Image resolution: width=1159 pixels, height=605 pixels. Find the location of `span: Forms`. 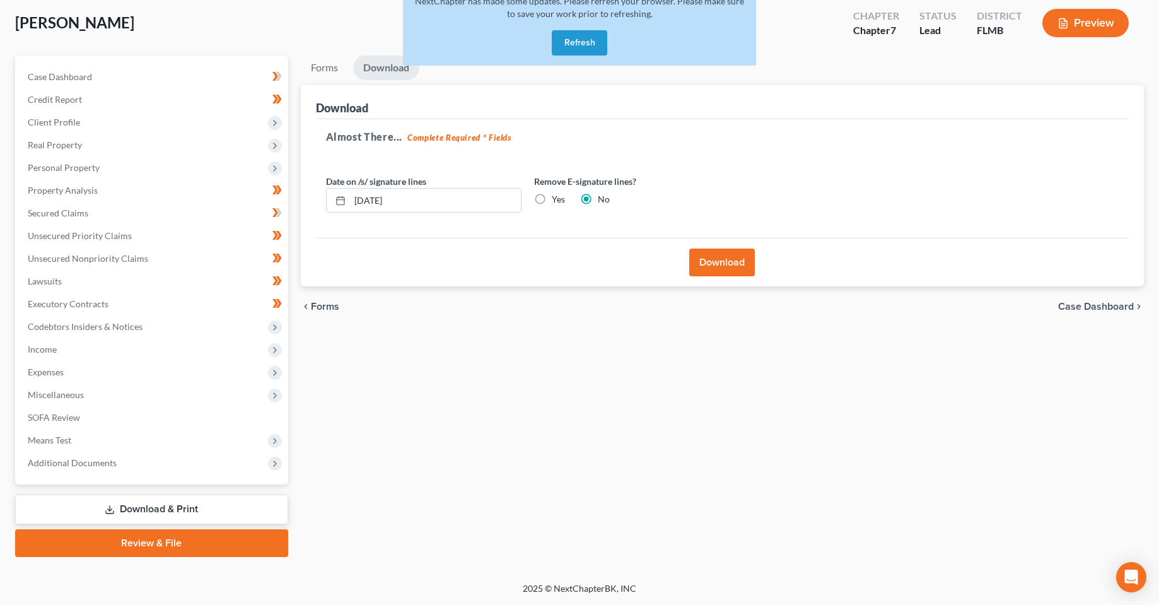

span: Forms is located at coordinates (325, 307).